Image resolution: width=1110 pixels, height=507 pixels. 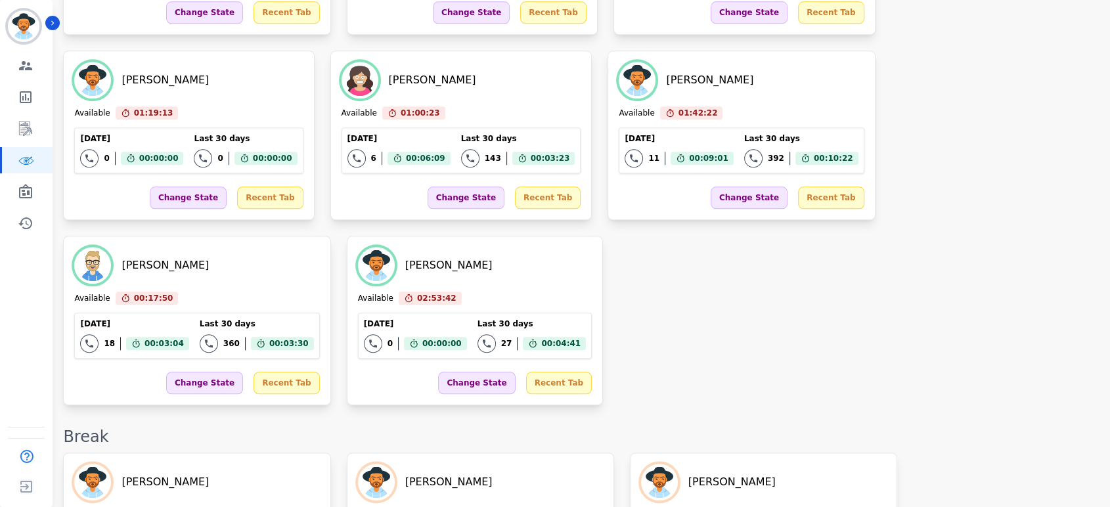 What do you see at coordinates (580, 437) in the screenshot?
I see `div: Break` at bounding box center [580, 437].